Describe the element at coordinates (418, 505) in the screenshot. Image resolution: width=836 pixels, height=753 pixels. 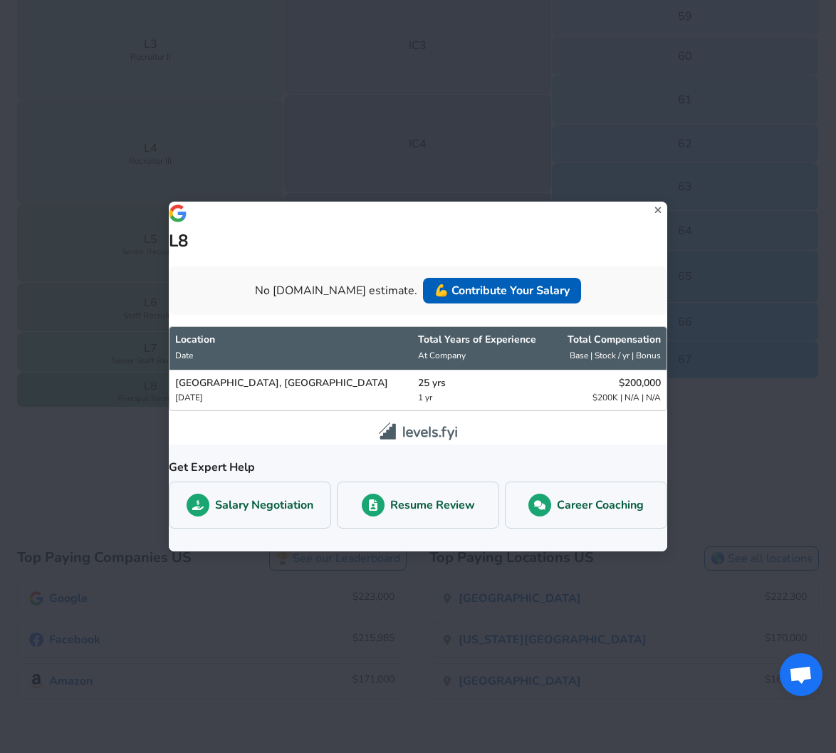
I see `a: Resume Review` at that location.